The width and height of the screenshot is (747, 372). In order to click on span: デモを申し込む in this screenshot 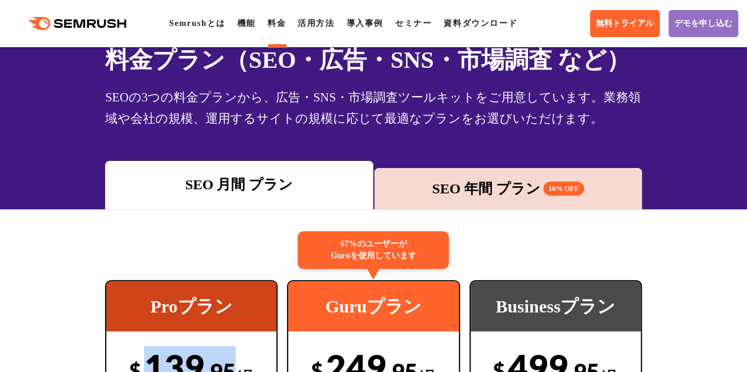, I will do `click(703, 24)`.